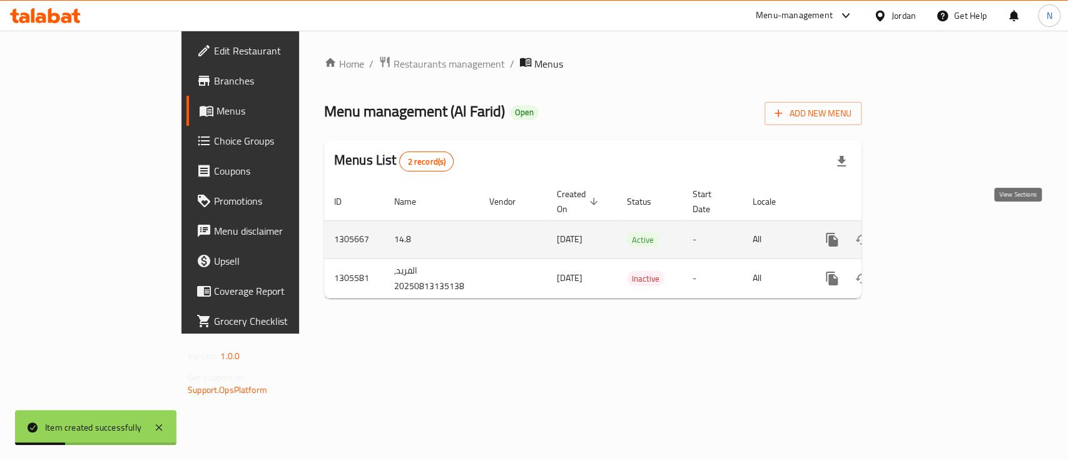 The width and height of the screenshot is (1068, 460). I want to click on span: Start Date, so click(710, 202).